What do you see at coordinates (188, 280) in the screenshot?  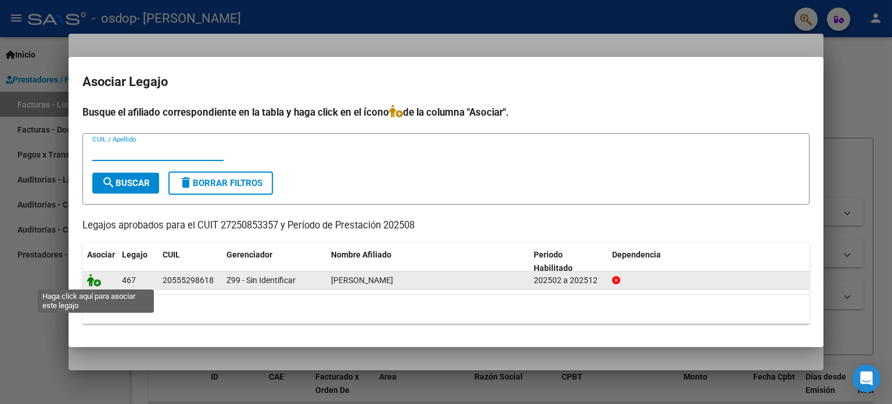 I see `div: 20555298618` at bounding box center [188, 280].